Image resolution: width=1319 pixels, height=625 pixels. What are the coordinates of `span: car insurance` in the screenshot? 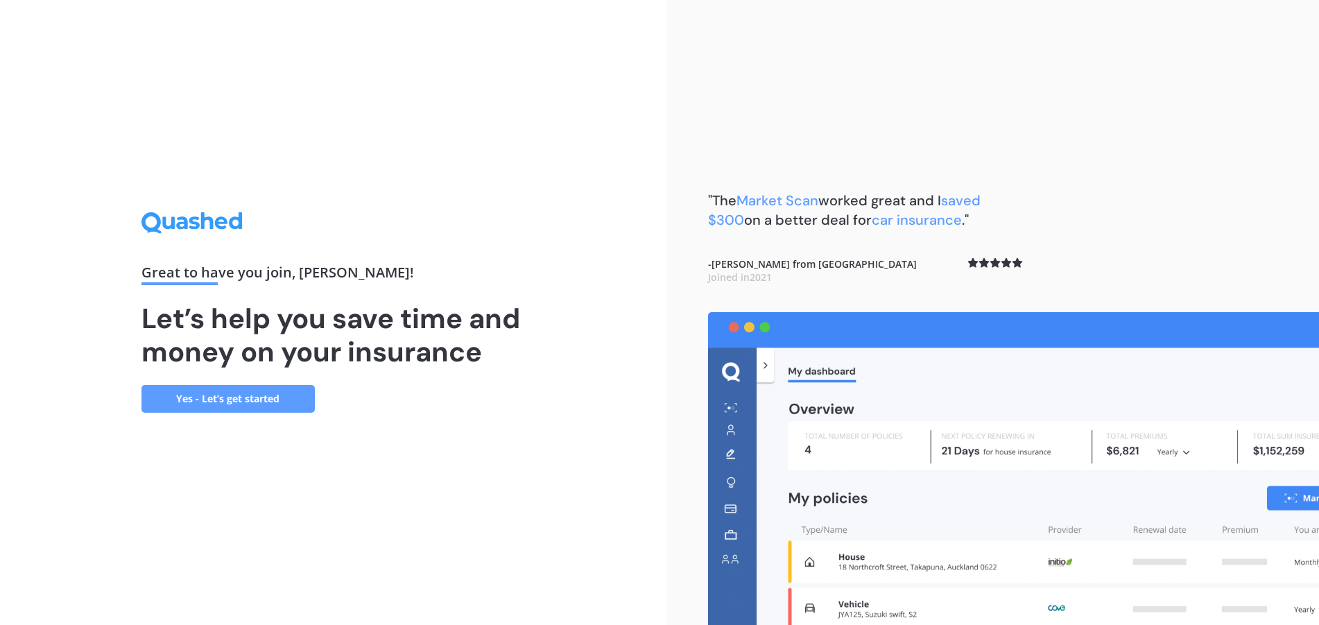 It's located at (917, 220).